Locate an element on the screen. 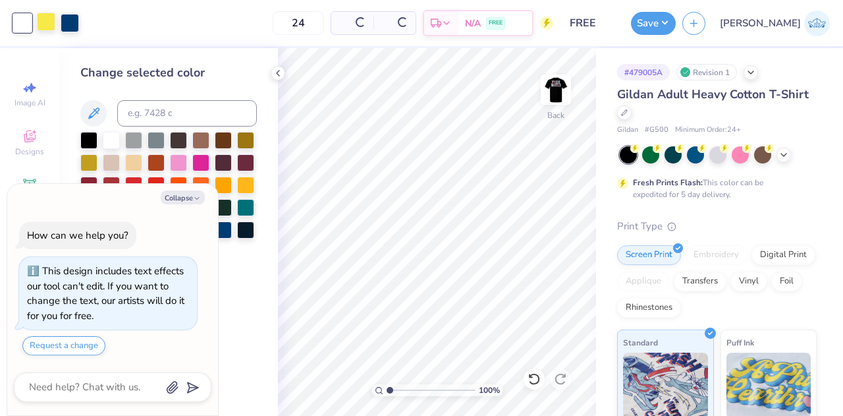  div: Screen Print is located at coordinates (649, 255).